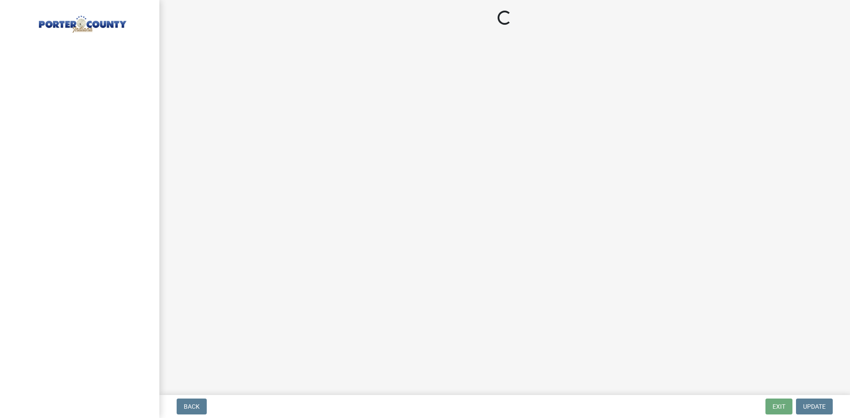 Image resolution: width=850 pixels, height=418 pixels. Describe the element at coordinates (778, 407) in the screenshot. I see `button: Exit` at that location.